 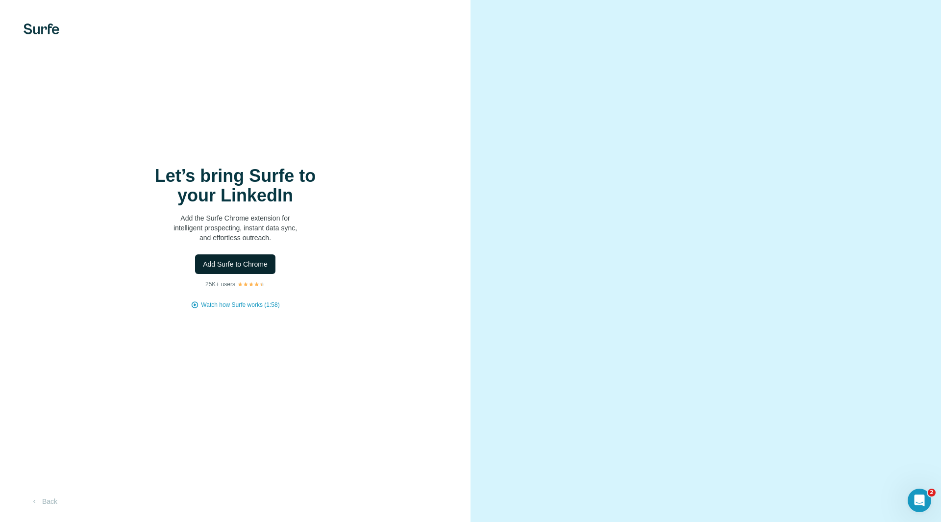 What do you see at coordinates (240, 305) in the screenshot?
I see `button: Watch how Surfe works (1:58)` at bounding box center [240, 305].